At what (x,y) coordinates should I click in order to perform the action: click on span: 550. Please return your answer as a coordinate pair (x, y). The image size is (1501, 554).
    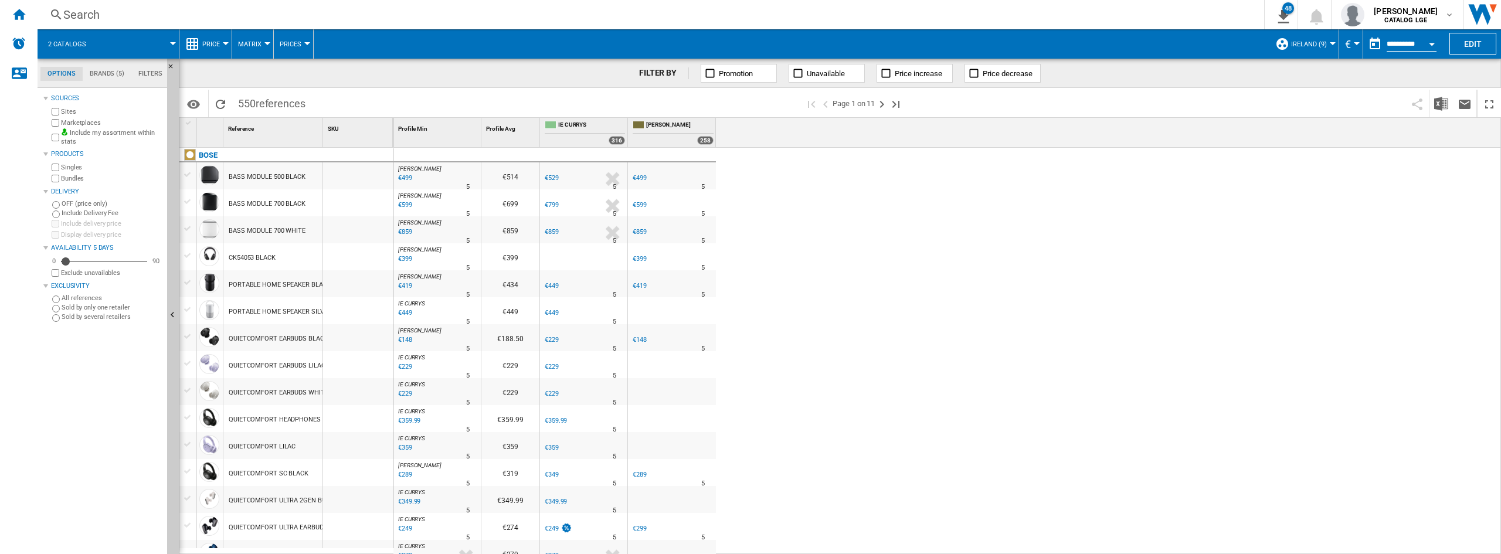
    Looking at the image, I should click on (271, 102).